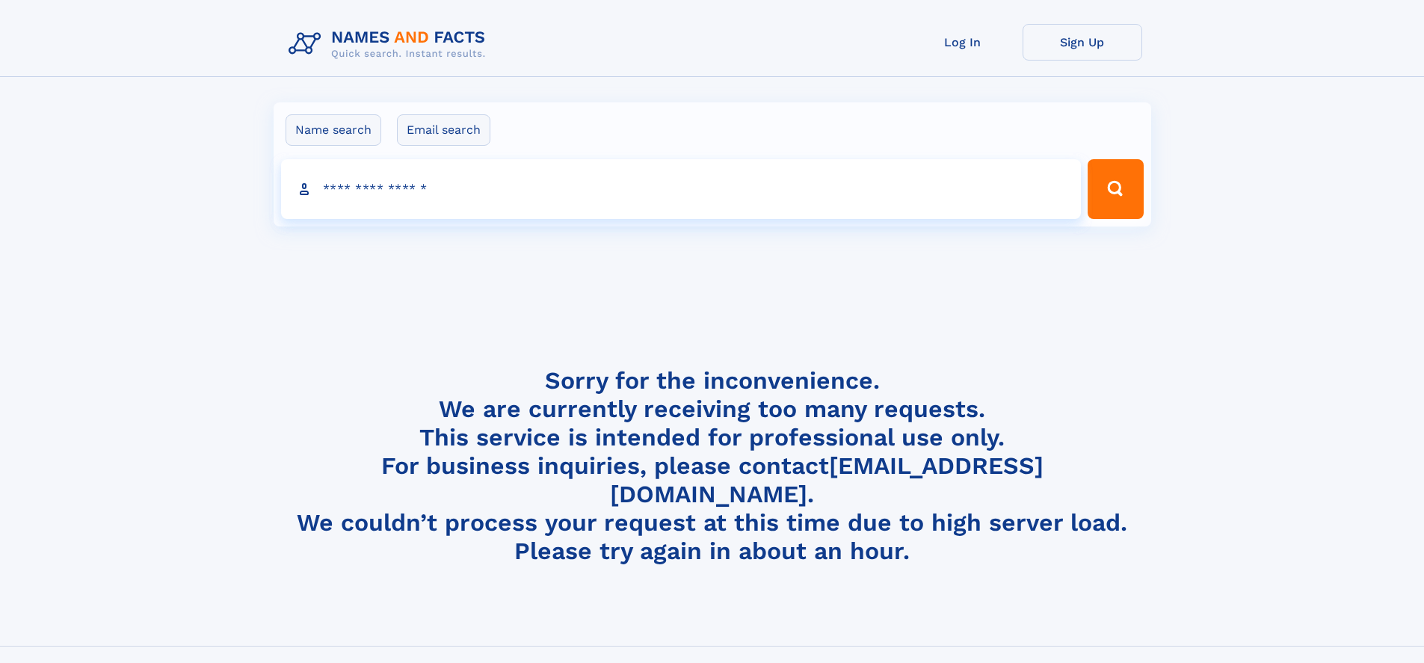 The height and width of the screenshot is (663, 1424). Describe the element at coordinates (390, 44) in the screenshot. I see `img: Logo Names and Facts` at that location.